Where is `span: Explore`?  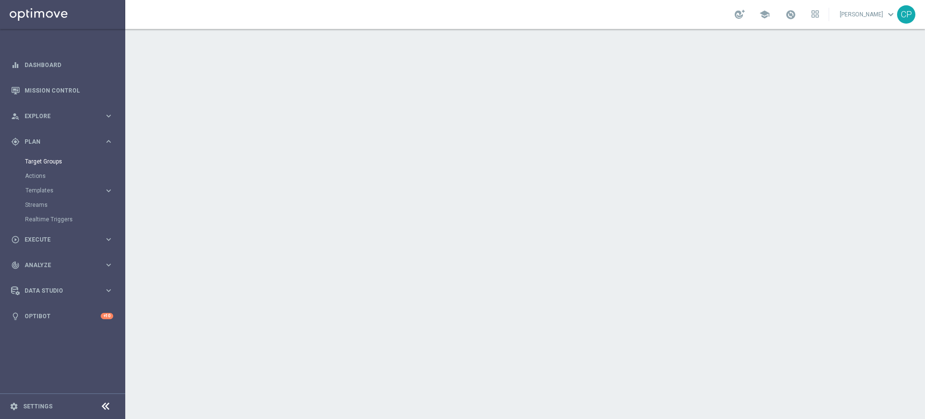
span: Explore is located at coordinates (64, 116).